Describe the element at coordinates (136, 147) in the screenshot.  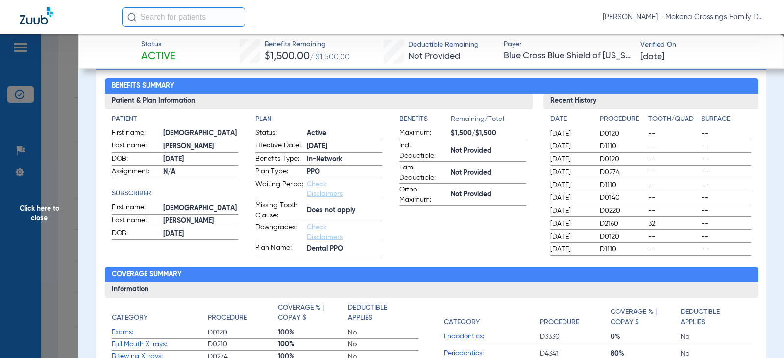
I see `span: Last name:` at that location.